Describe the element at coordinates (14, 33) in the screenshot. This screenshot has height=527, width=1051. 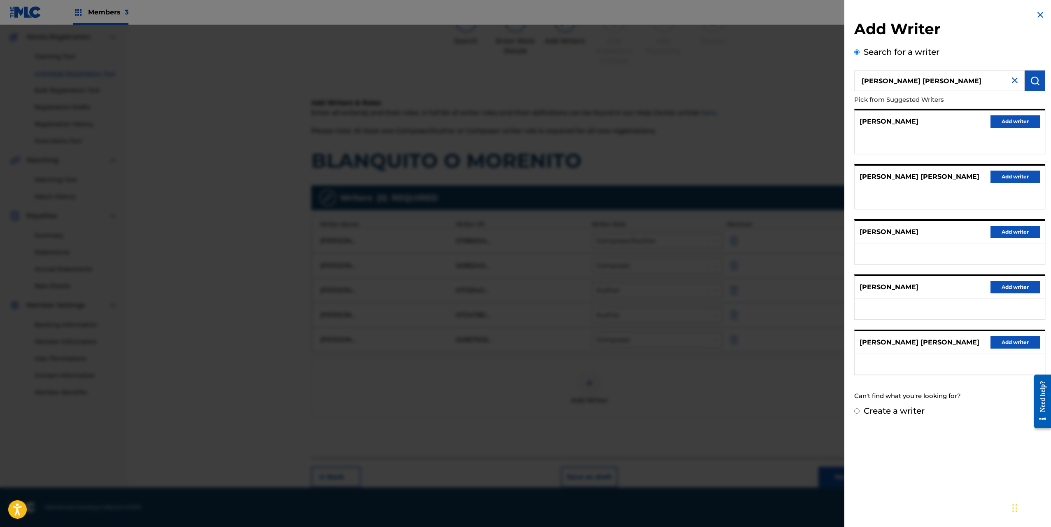
I see `div: Open Resource Center` at that location.